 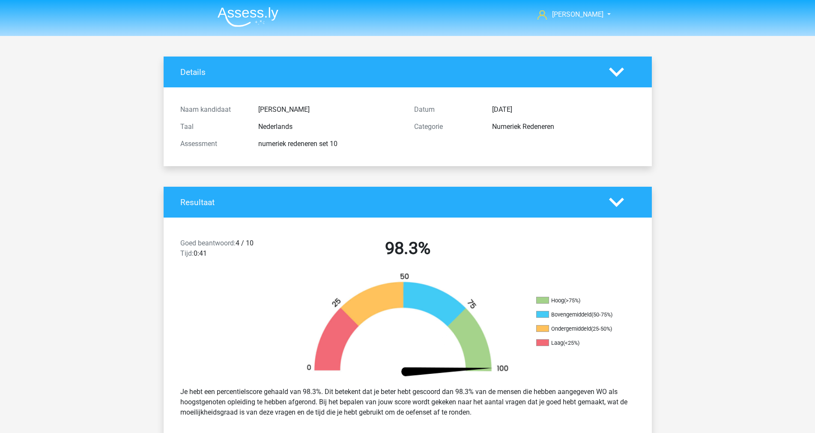 I want to click on div: numeriek redeneren set 10, so click(x=330, y=144).